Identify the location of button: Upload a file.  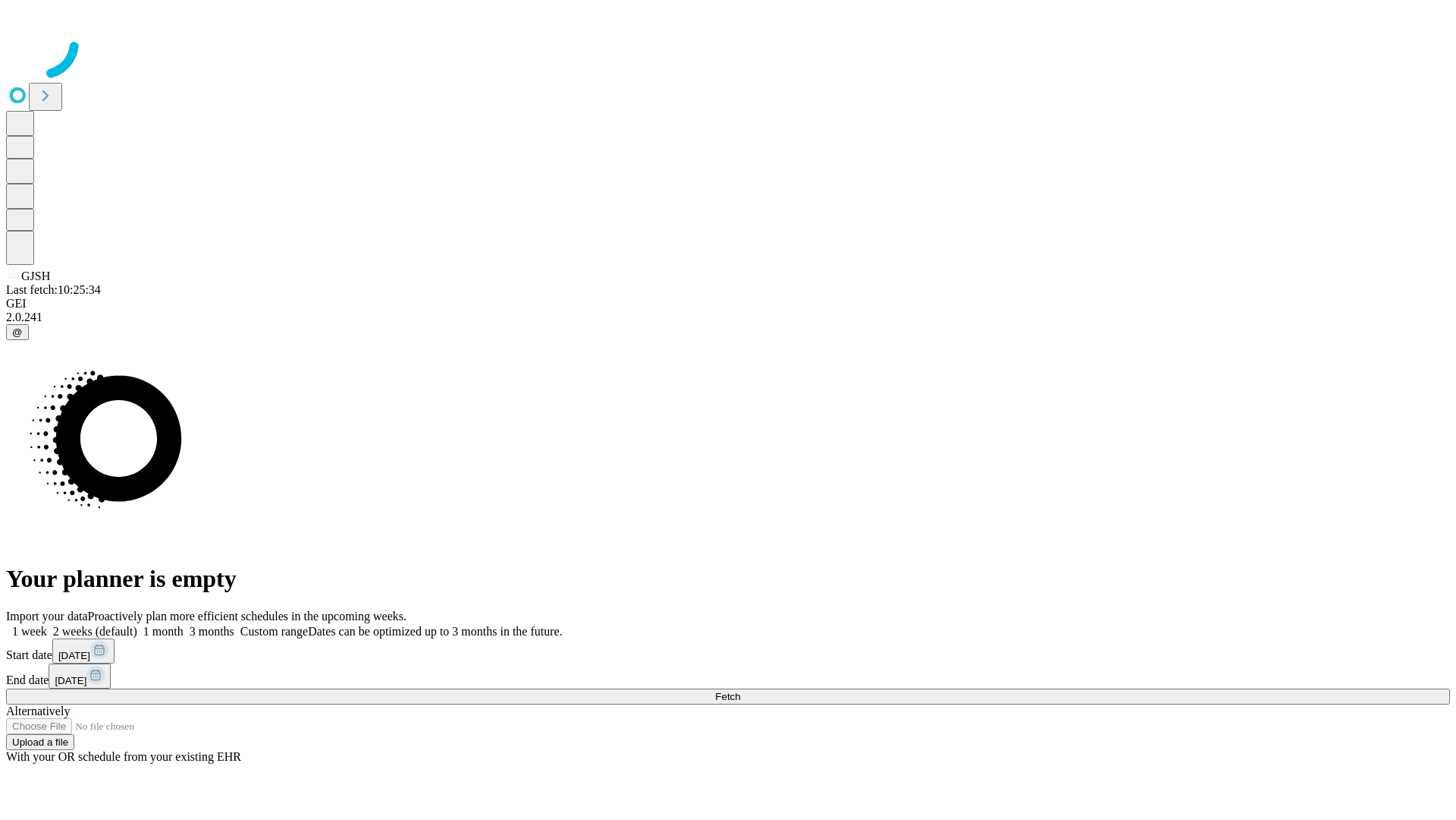
(40, 742).